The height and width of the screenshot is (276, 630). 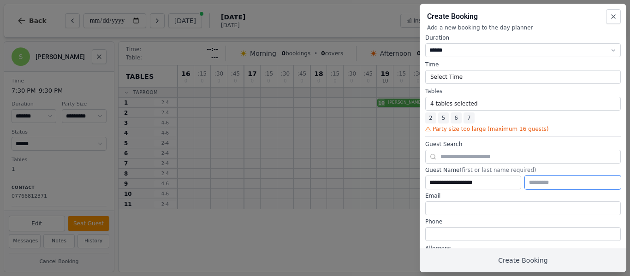 What do you see at coordinates (523, 196) in the screenshot?
I see `label: Email` at bounding box center [523, 196].